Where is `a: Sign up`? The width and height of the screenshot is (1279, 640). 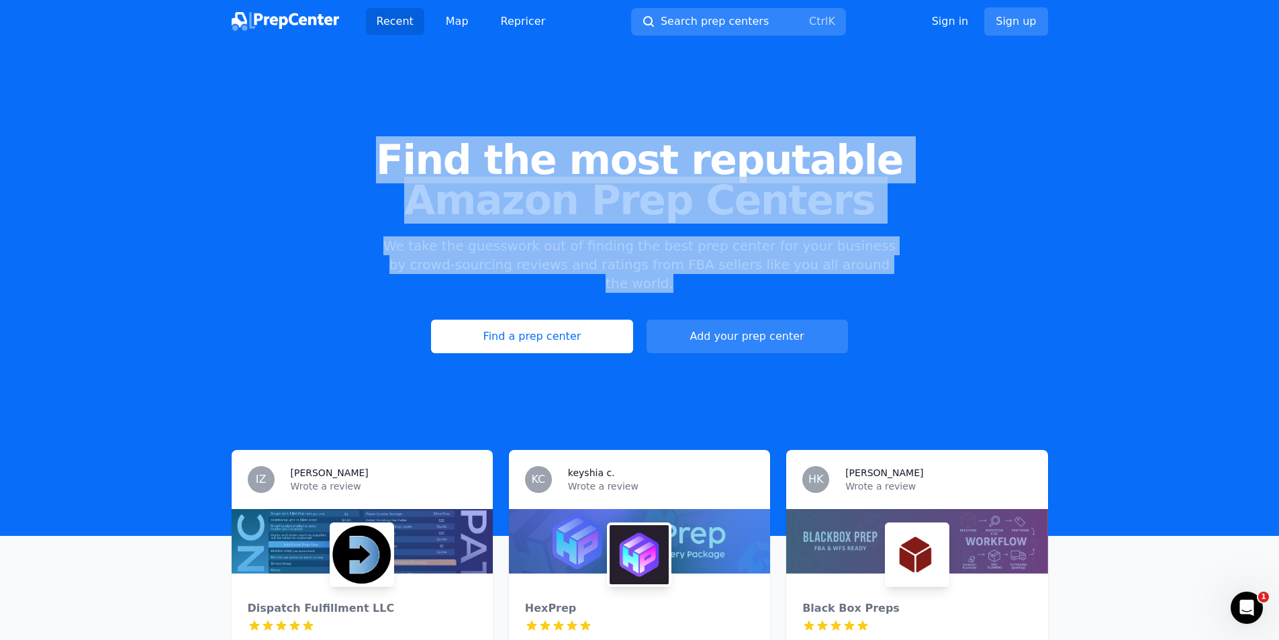
a: Sign up is located at coordinates (1016, 21).